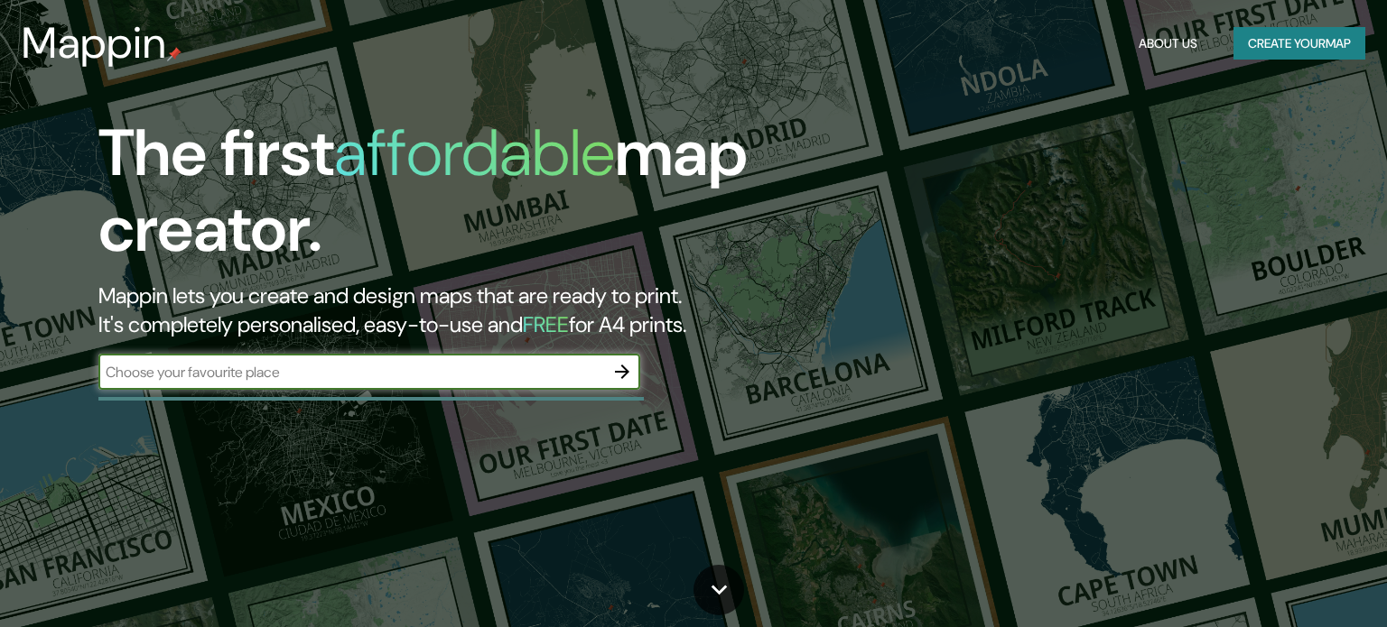 The height and width of the screenshot is (627, 1387). Describe the element at coordinates (445, 311) in the screenshot. I see `h2: Mappin lets you create and design maps that are ready to print. It's completely personalised, eas...` at that location.